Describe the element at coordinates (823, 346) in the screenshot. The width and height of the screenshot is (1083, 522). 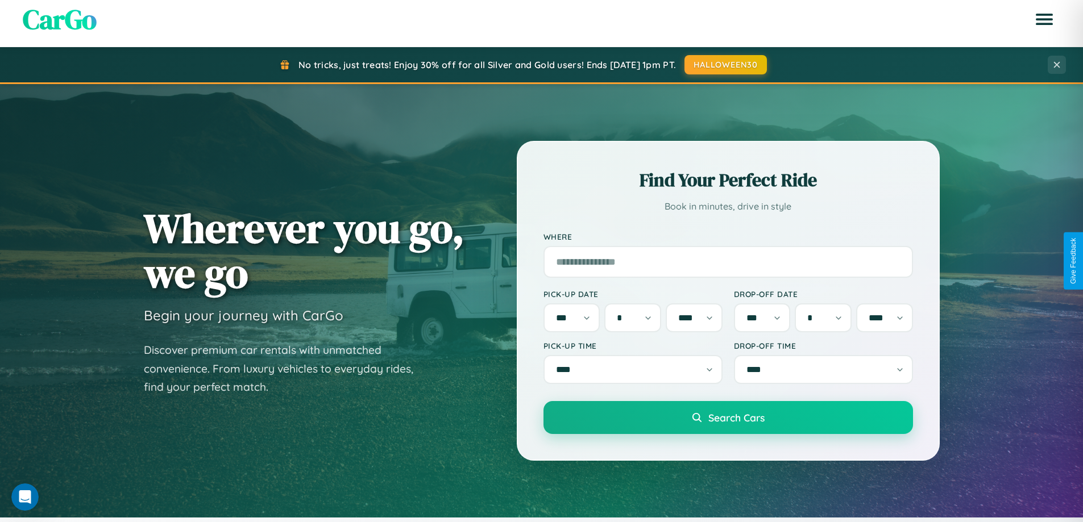
I see `label: Drop-off Time` at that location.